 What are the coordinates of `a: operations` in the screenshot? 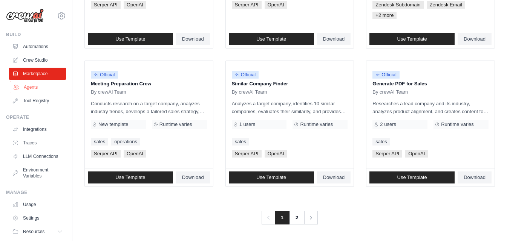 It's located at (125, 142).